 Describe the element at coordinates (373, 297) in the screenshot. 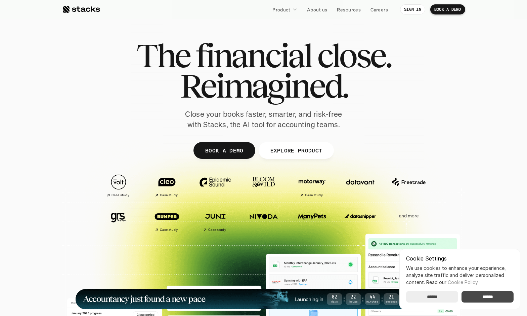

I see `span: 44` at that location.